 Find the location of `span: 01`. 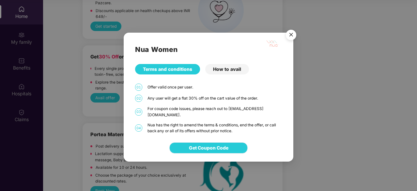

span: 01 is located at coordinates (139, 87).